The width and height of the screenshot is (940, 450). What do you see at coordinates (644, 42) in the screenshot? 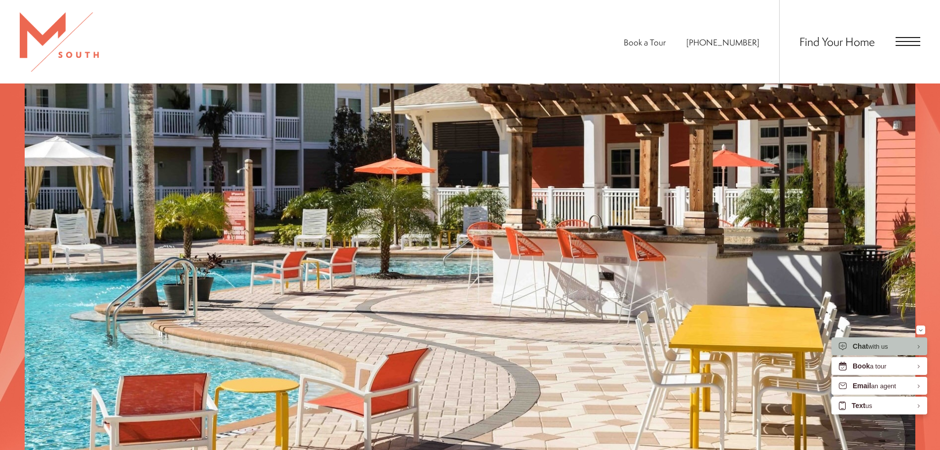
I see `a: Book a Tour` at bounding box center [644, 42].